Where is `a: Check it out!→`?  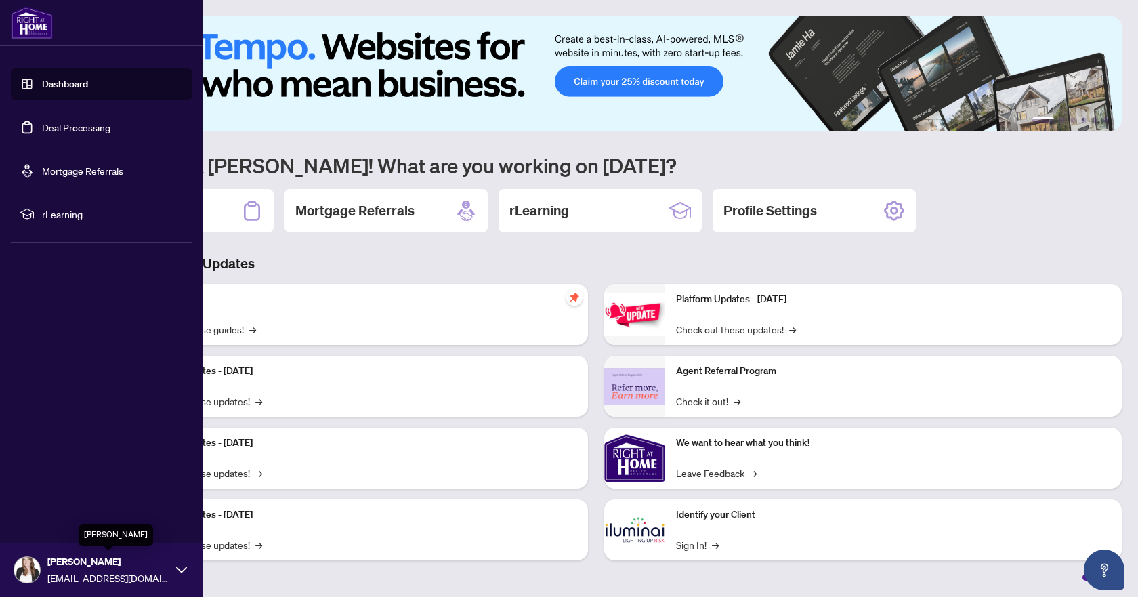 a: Check it out!→ is located at coordinates (708, 401).